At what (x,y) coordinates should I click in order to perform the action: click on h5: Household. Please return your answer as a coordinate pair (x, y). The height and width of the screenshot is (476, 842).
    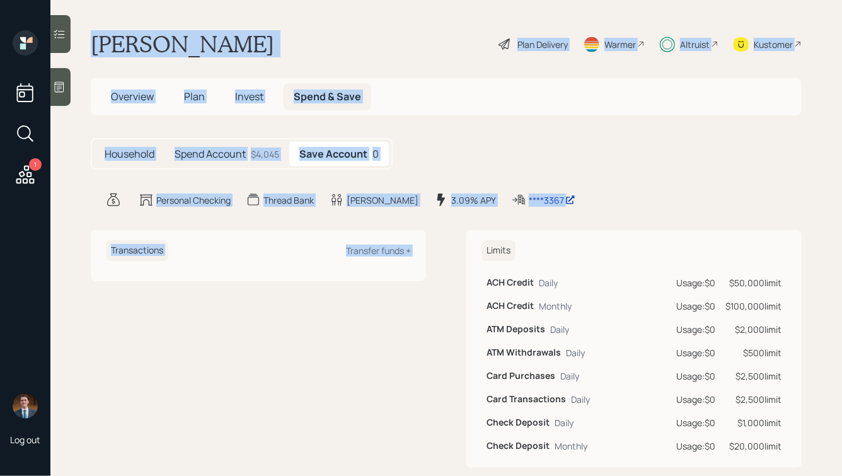
    Looking at the image, I should click on (129, 154).